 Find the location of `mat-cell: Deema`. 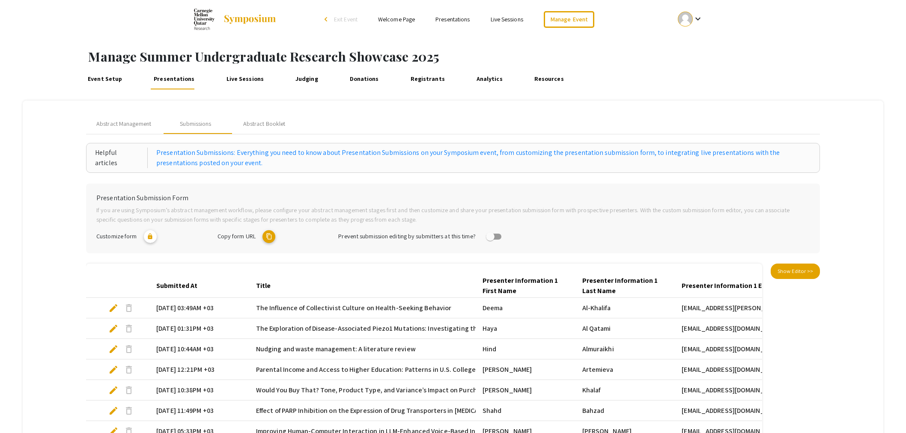

mat-cell: Deema is located at coordinates (526, 308).